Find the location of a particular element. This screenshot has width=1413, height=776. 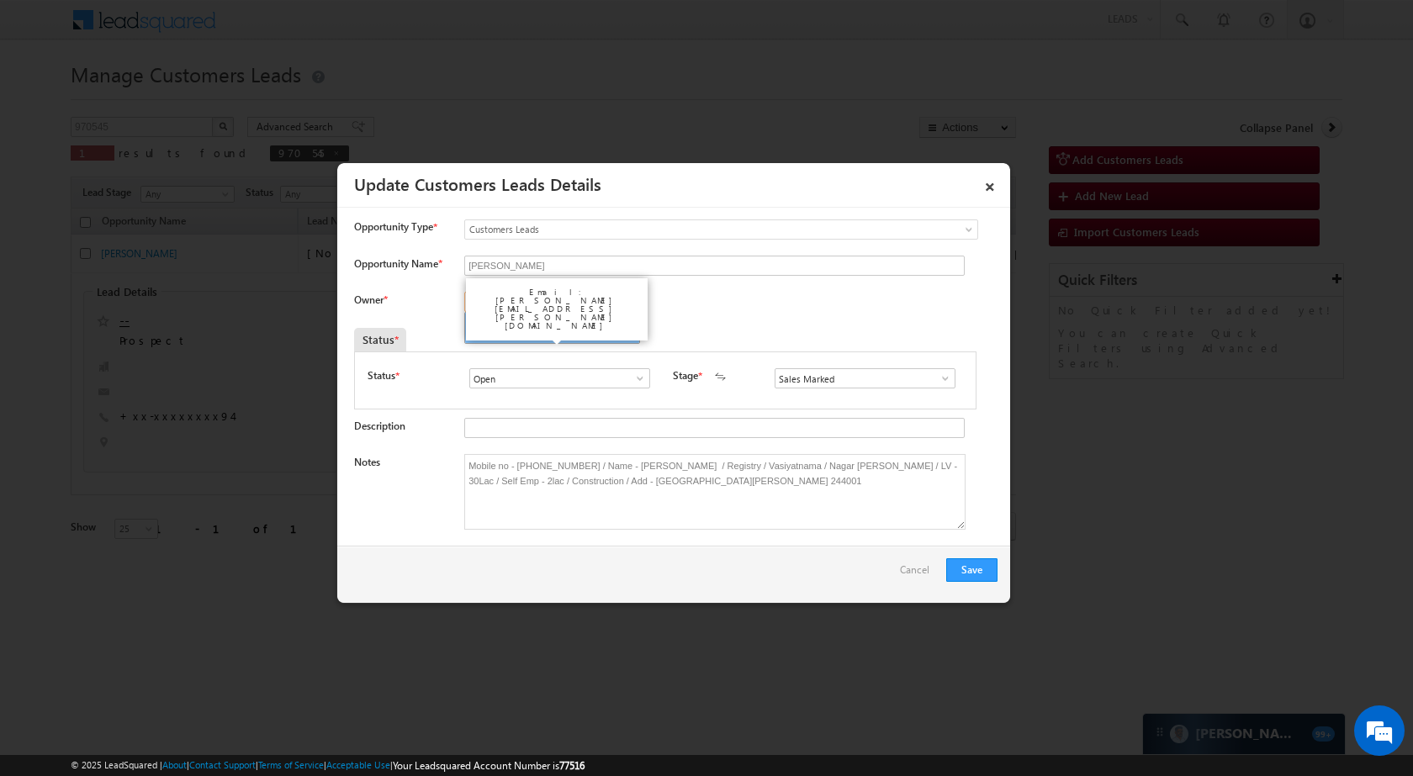

a: Cancel is located at coordinates (919, 575).